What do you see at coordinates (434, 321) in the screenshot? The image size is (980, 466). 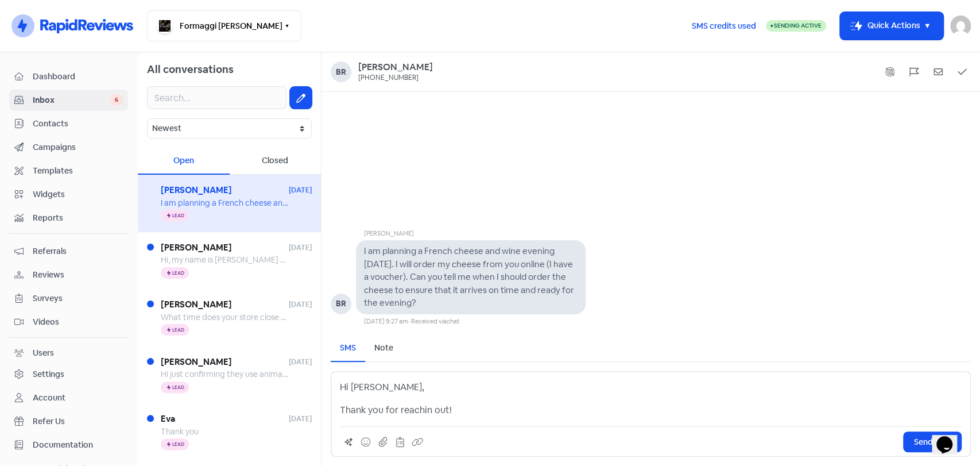 I see `div: · Received via` at bounding box center [434, 321].